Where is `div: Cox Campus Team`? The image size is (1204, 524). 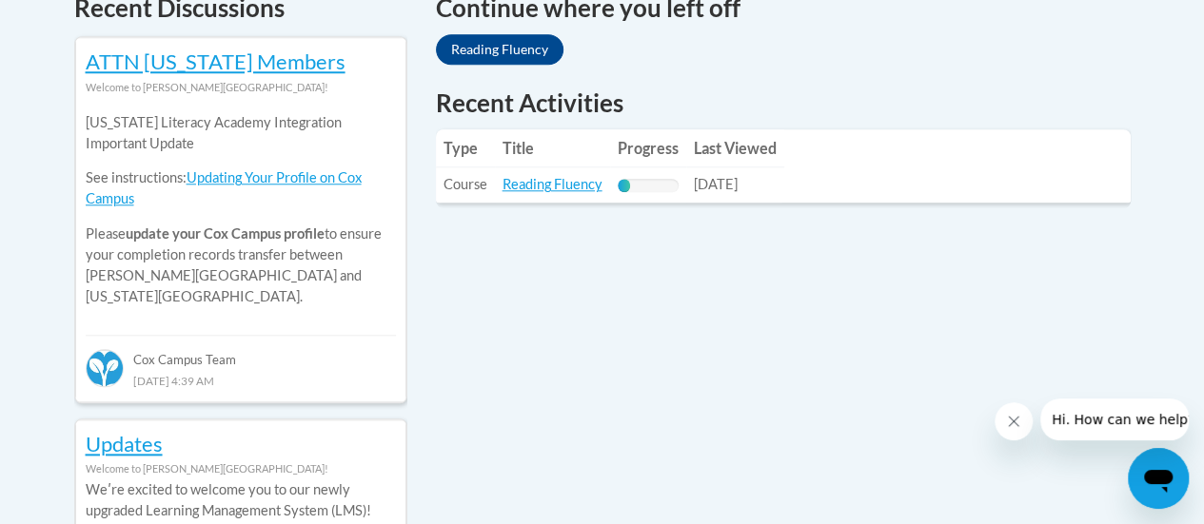 div: Cox Campus Team is located at coordinates (241, 352).